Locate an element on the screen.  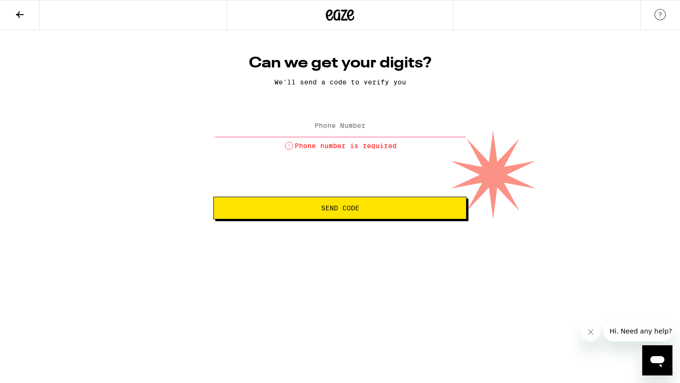
label: Phone Number is located at coordinates (340, 126).